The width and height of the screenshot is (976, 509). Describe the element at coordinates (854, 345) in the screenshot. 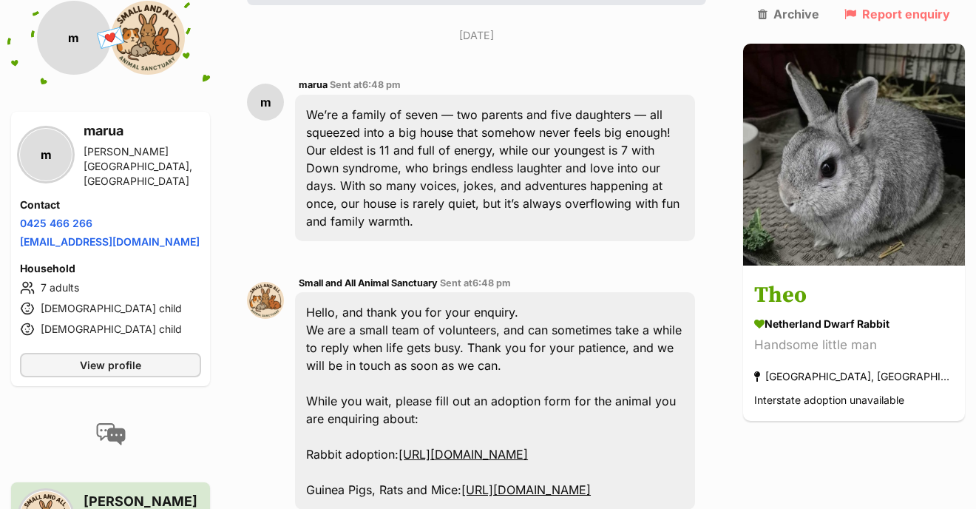

I see `div: Handsome little man` at that location.